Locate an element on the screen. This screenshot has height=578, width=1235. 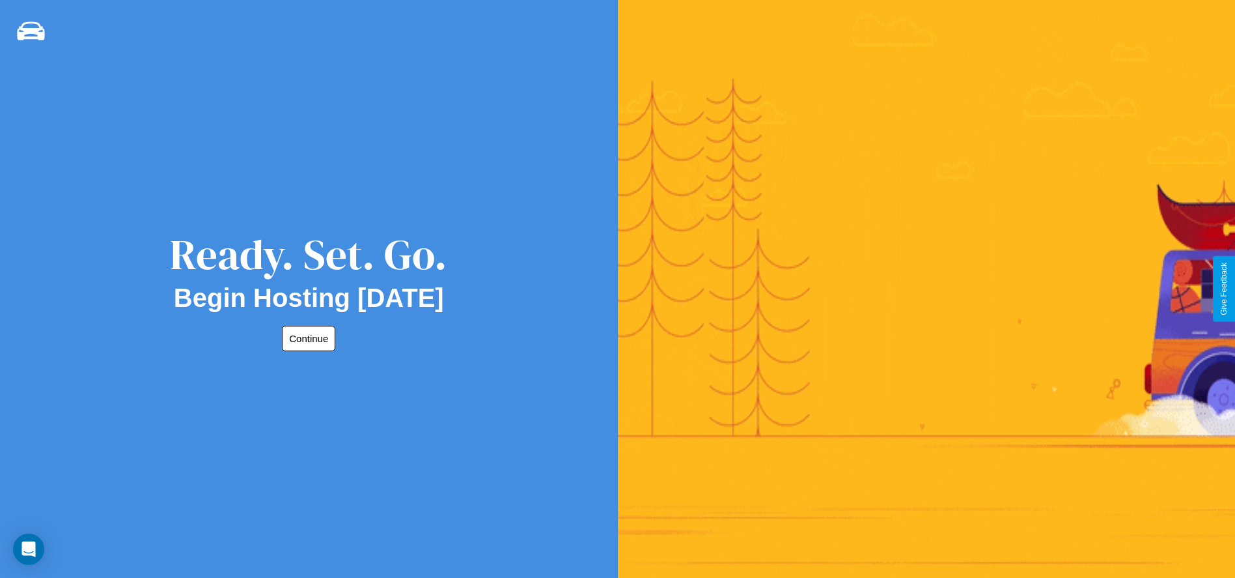
button: Continue is located at coordinates (309, 338).